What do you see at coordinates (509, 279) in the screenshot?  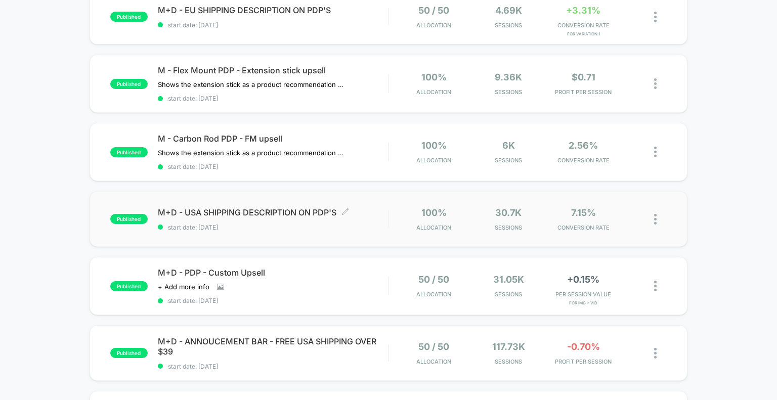 I see `span: 31.05k` at bounding box center [509, 279].